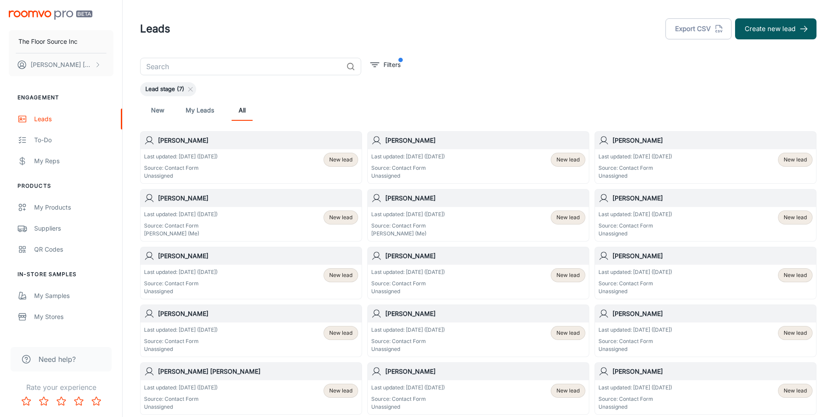 The width and height of the screenshot is (834, 417). Describe the element at coordinates (74, 140) in the screenshot. I see `div: To-do` at that location.